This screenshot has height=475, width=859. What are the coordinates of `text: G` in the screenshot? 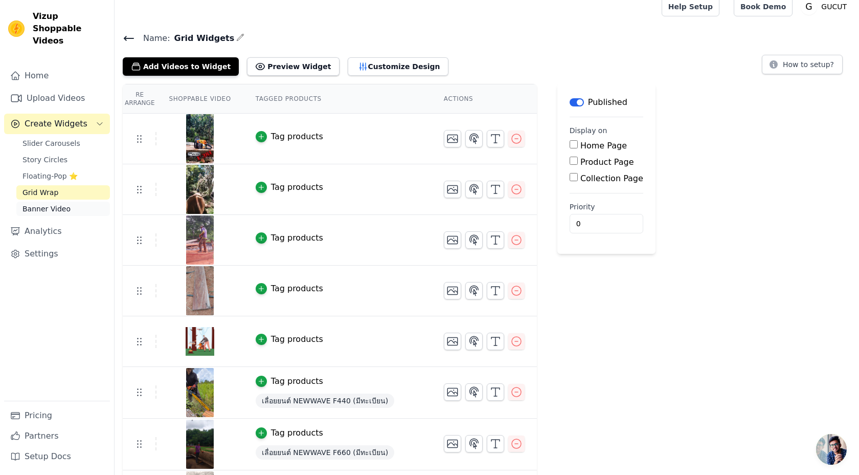 It's located at (809, 7).